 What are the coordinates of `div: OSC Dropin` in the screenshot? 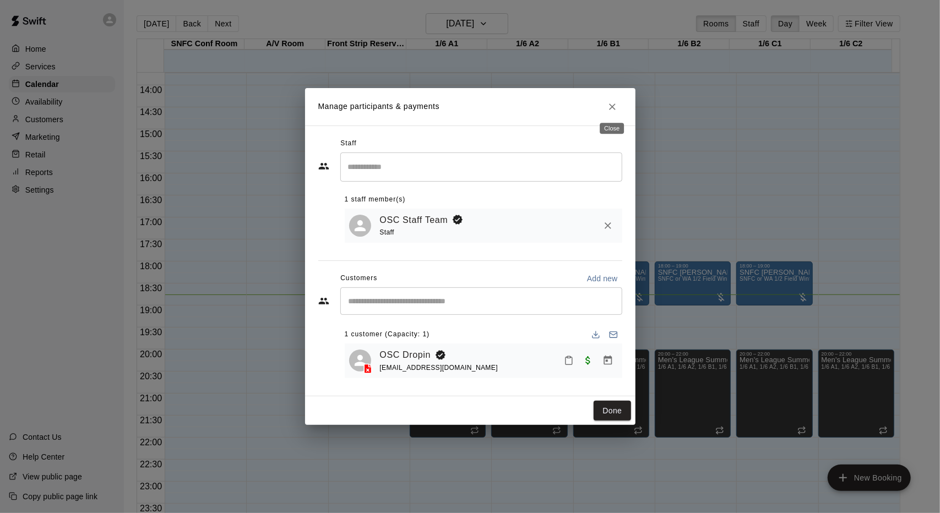 It's located at (360, 361).